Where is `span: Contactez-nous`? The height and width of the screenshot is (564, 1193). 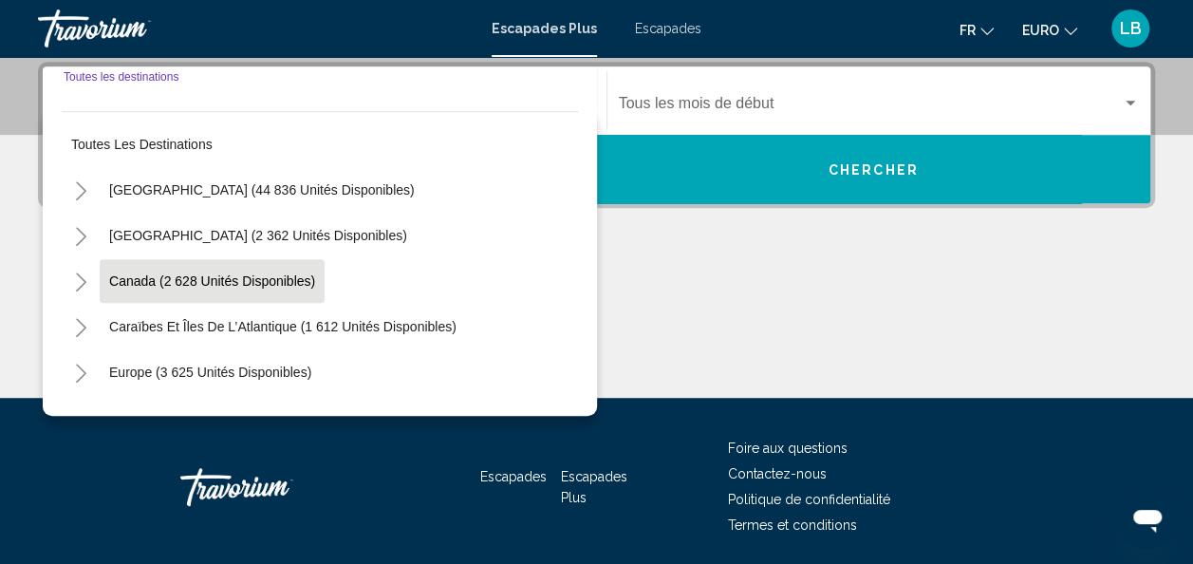 span: Contactez-nous is located at coordinates (777, 474).